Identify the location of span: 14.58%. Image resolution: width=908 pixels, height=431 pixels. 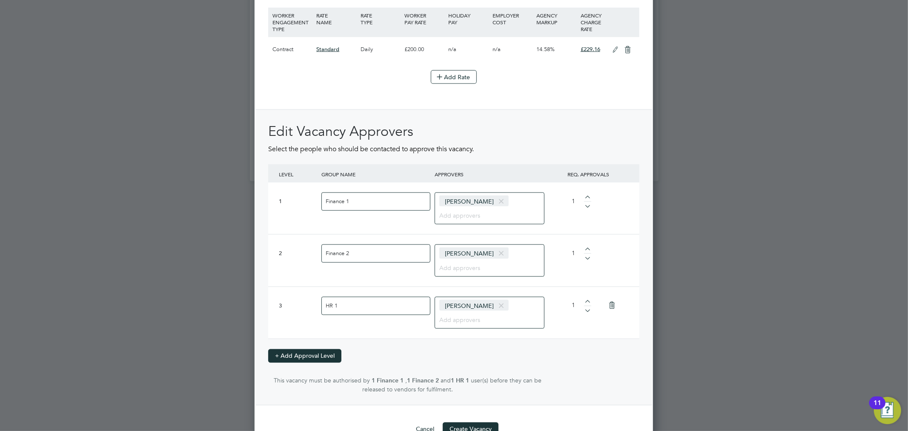
(545, 49).